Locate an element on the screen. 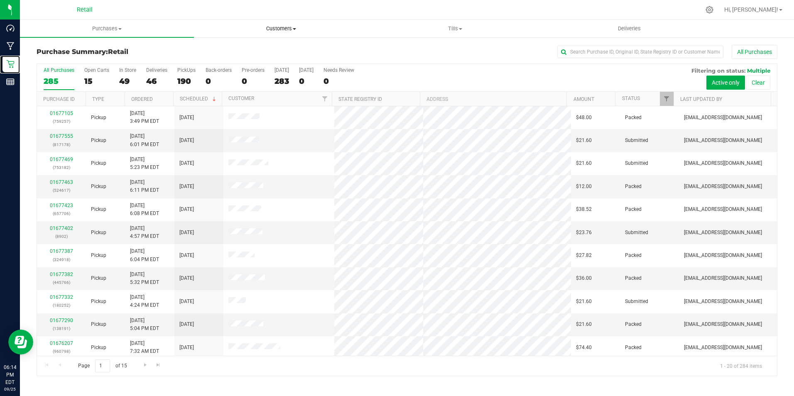 The image size is (794, 396). div: 46 is located at coordinates (156, 81).